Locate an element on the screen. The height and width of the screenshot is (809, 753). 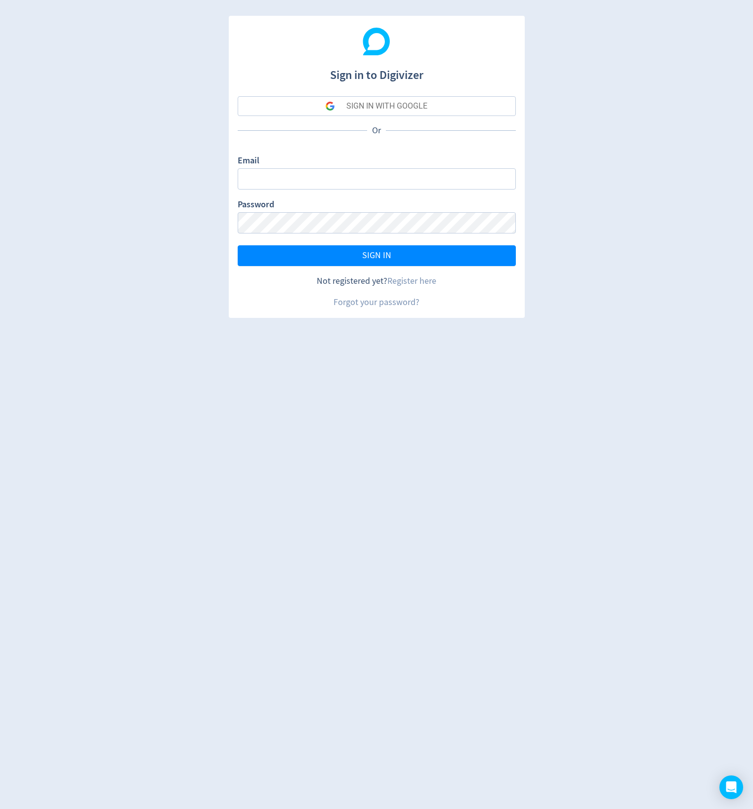
a: Register here is located at coordinates (411, 281).